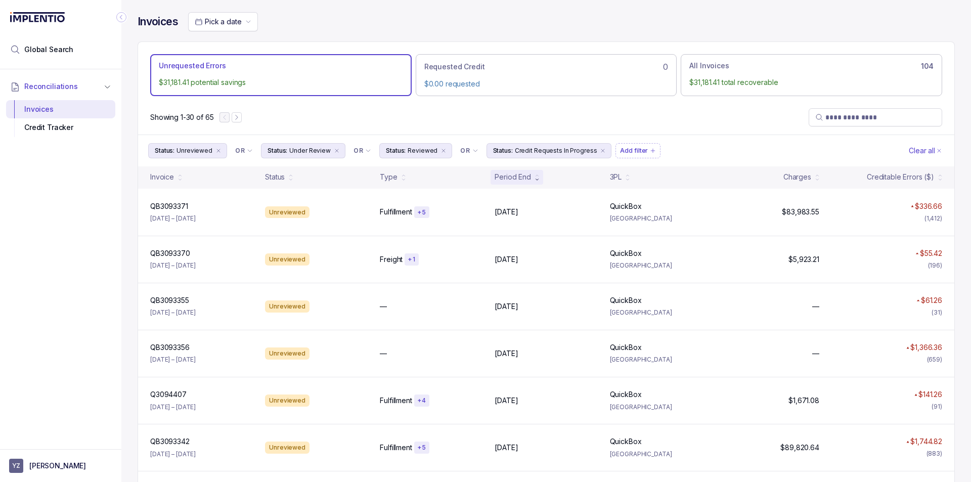  What do you see at coordinates (929, 206) in the screenshot?
I see `p: $336.66` at bounding box center [929, 206].